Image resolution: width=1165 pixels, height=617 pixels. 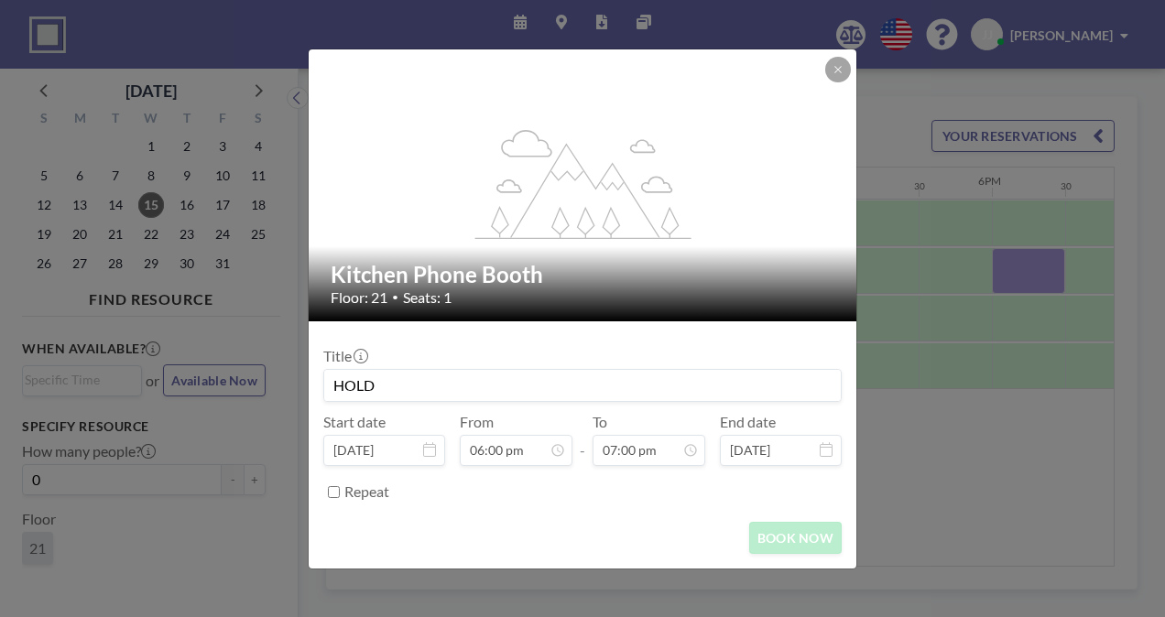 I want to click on h2: Kitchen Phone Booth, so click(x=583, y=275).